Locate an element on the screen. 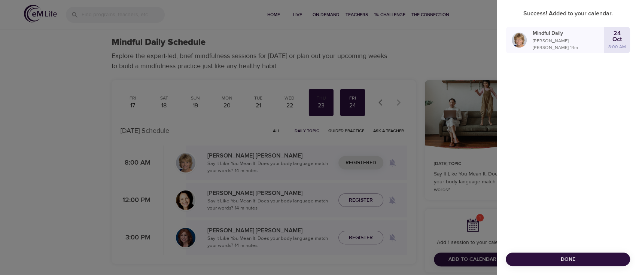 This screenshot has width=639, height=275. p: Success! Added to your calendar. is located at coordinates (568, 13).